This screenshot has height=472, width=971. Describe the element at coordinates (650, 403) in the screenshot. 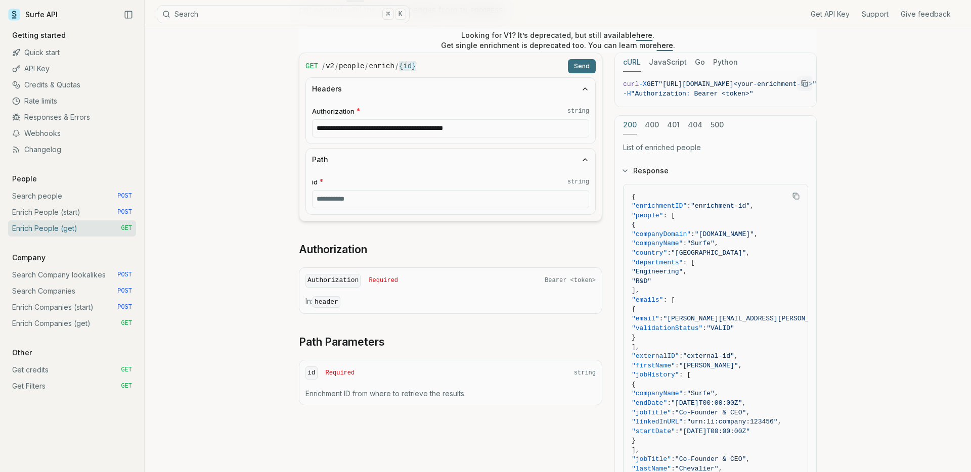

I see `span: "endDate"` at that location.